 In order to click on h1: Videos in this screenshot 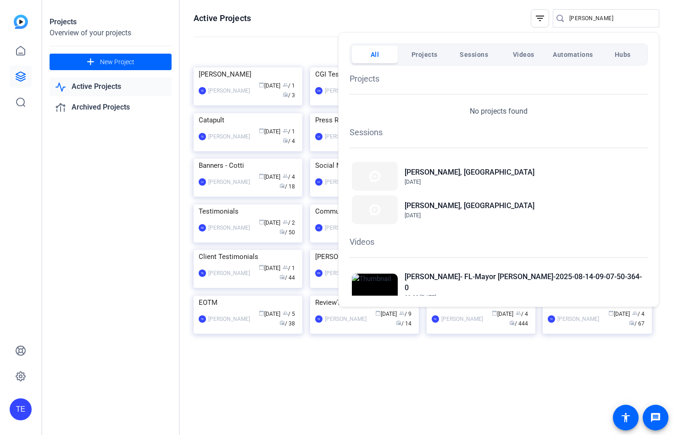, I will do `click(499, 242)`.